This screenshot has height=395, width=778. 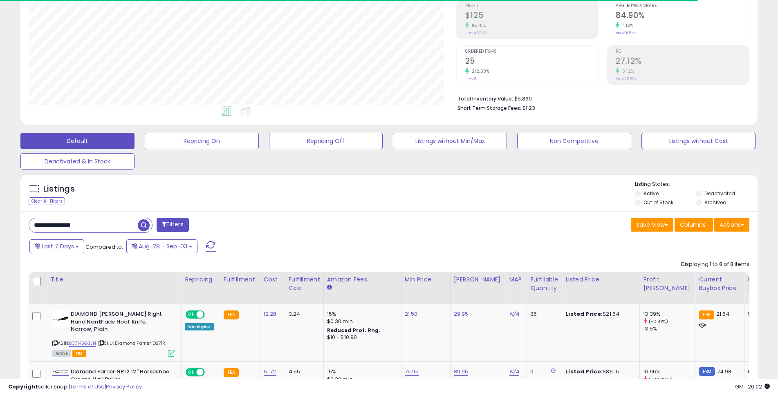 What do you see at coordinates (732, 225) in the screenshot?
I see `button: Actions` at bounding box center [732, 225].